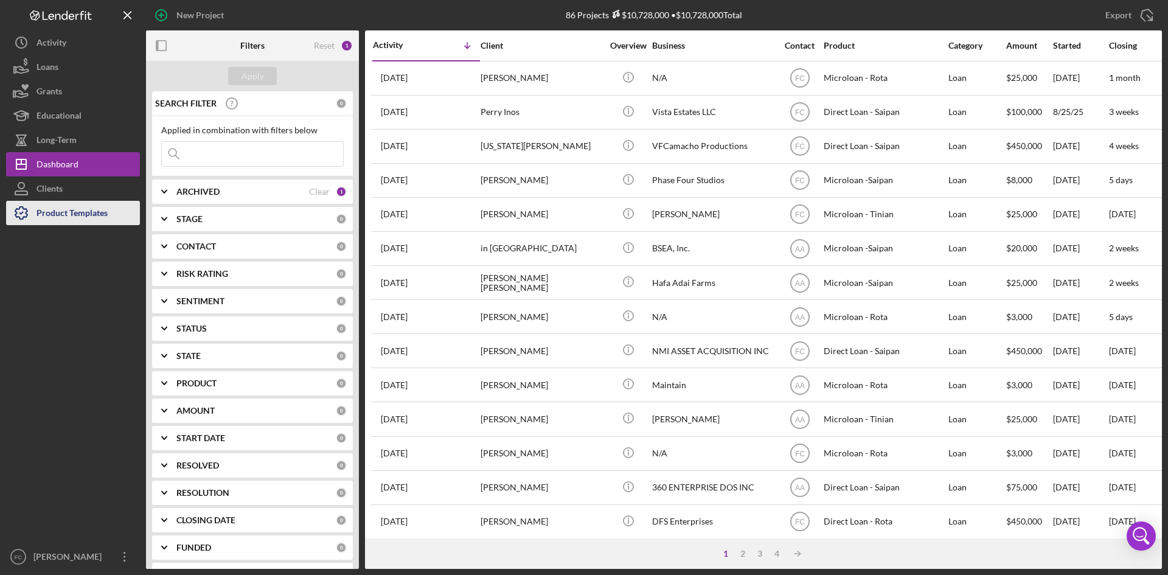 This screenshot has width=1168, height=575. What do you see at coordinates (73, 116) in the screenshot?
I see `a: Educational` at bounding box center [73, 116].